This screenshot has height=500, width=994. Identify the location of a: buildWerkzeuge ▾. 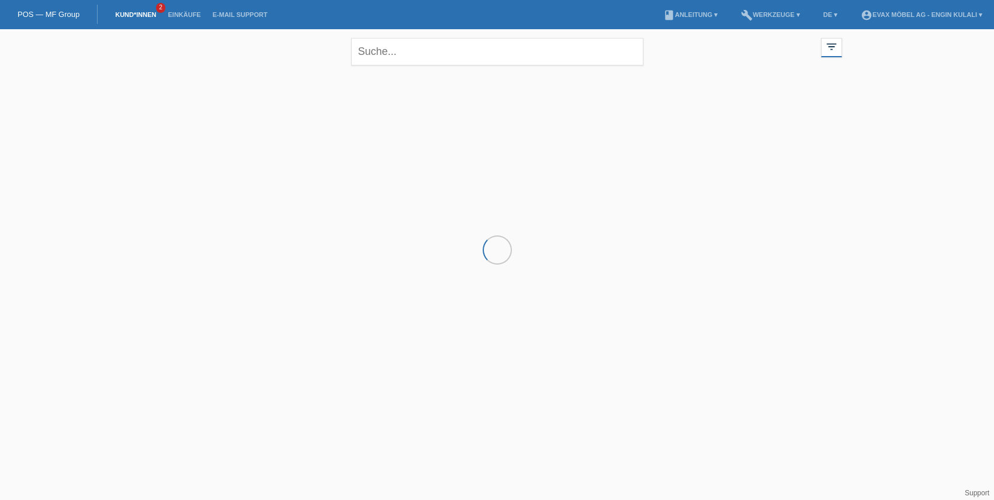
(770, 15).